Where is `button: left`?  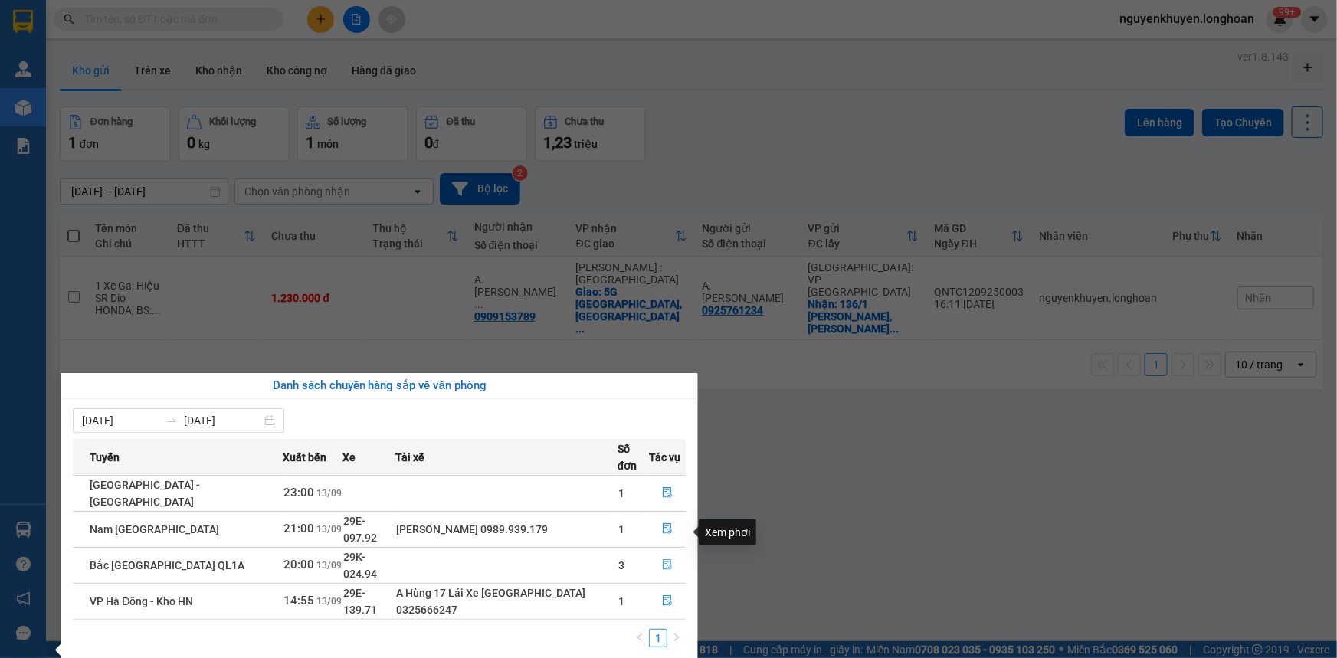 button: left is located at coordinates (640, 638).